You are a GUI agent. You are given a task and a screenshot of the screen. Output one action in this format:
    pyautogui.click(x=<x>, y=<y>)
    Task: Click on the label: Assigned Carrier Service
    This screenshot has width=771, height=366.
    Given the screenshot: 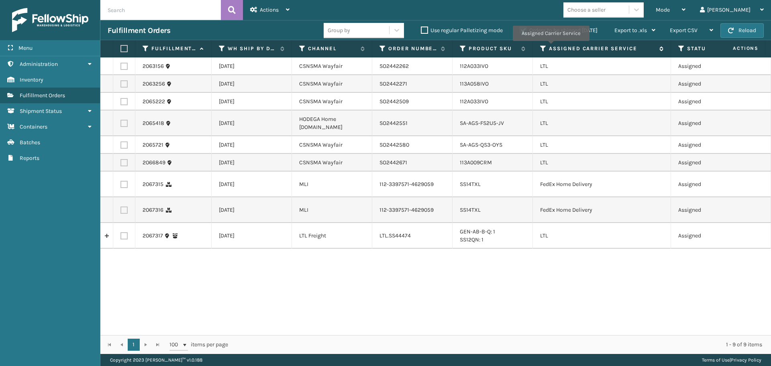 What is the action you would take?
    pyautogui.click(x=602, y=49)
    